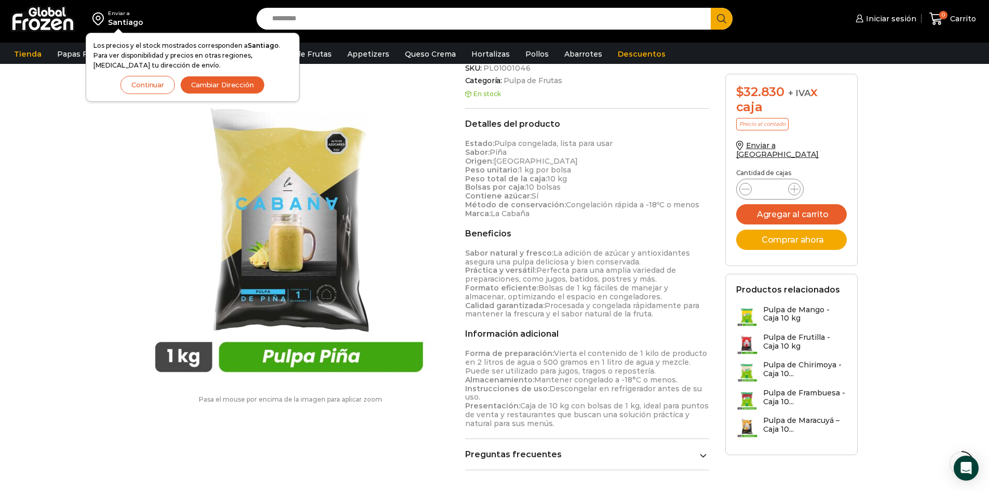 The width and height of the screenshot is (989, 491). I want to click on h2: Productos relacionados, so click(788, 289).